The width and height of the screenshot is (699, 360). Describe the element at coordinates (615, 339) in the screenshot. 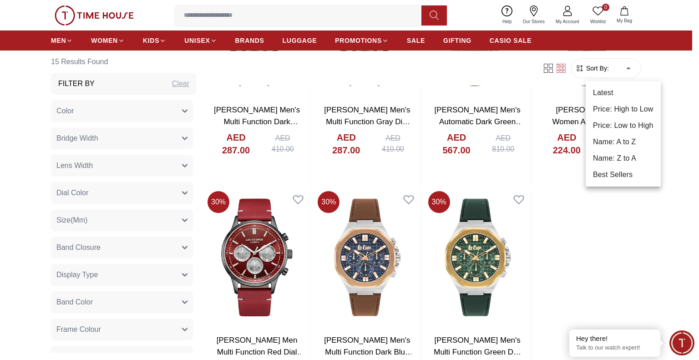

I see `div: Hey there!` at that location.